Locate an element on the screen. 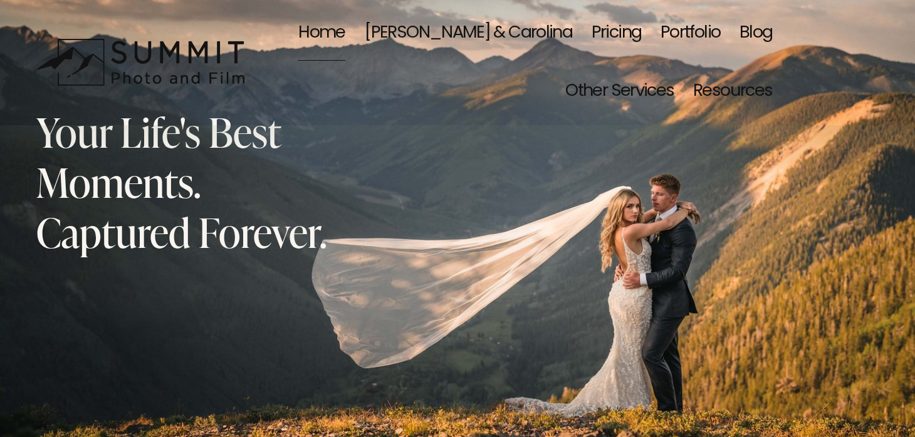 This screenshot has height=437, width=915. span: Other Services is located at coordinates (619, 91).